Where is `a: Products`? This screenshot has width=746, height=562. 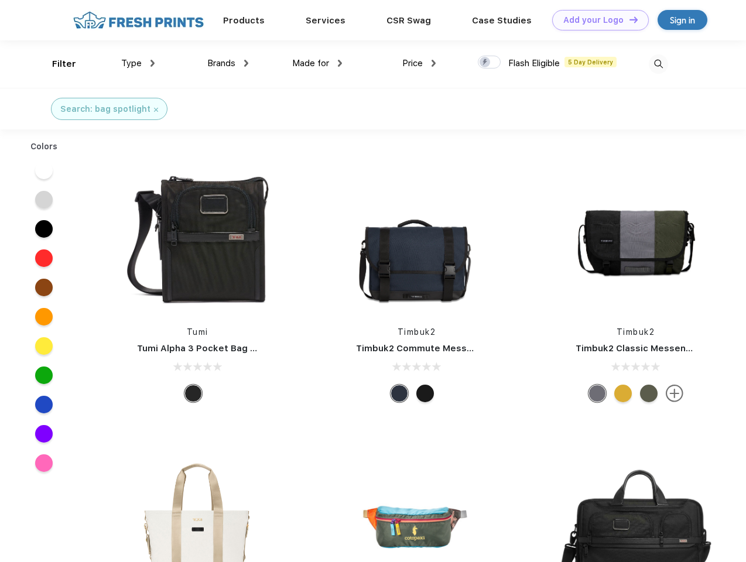 a: Products is located at coordinates (244, 20).